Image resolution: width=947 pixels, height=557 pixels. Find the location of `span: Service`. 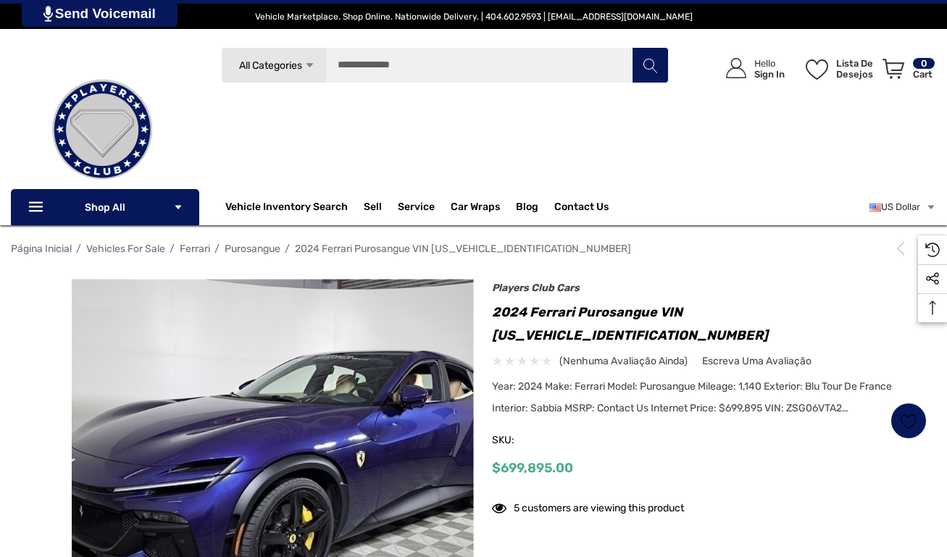

span: Service is located at coordinates (416, 209).